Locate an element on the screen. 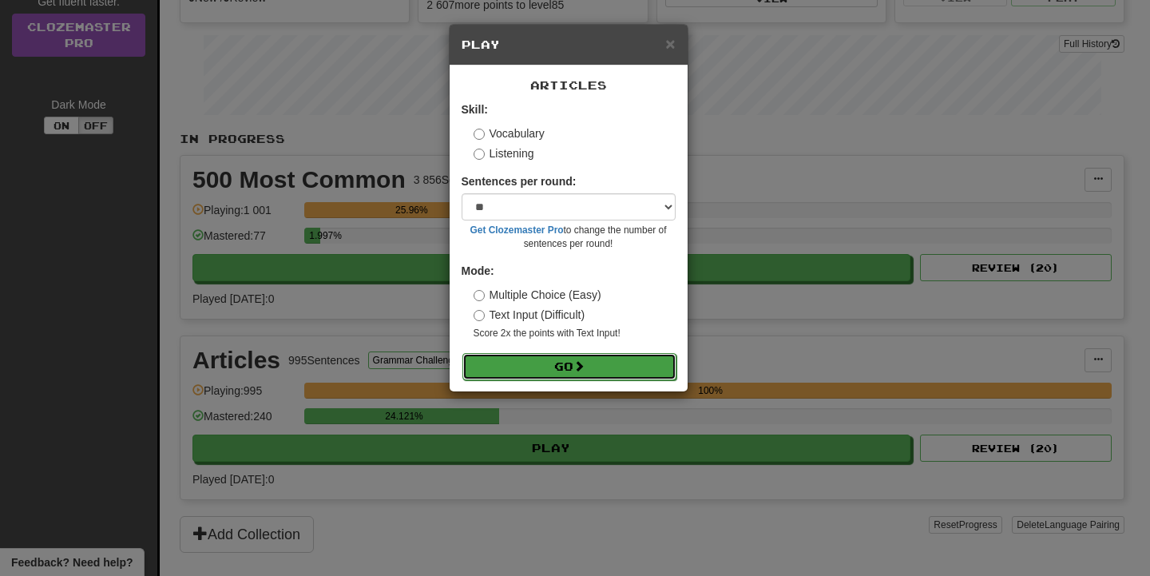  label: Listening is located at coordinates (504, 153).